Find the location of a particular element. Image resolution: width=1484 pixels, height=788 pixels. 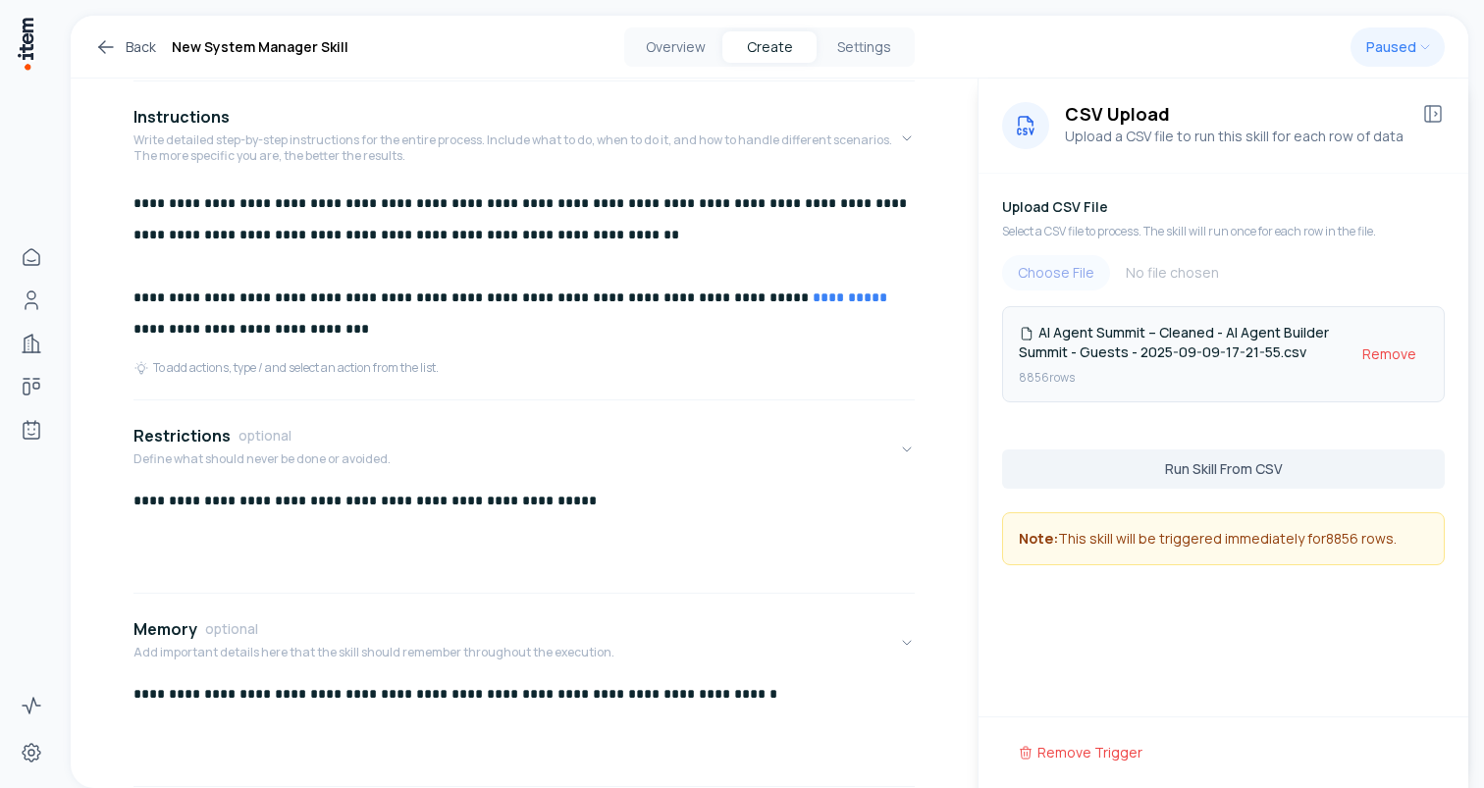

div: To add actions, type / and select an action from the list. is located at coordinates (286, 368).